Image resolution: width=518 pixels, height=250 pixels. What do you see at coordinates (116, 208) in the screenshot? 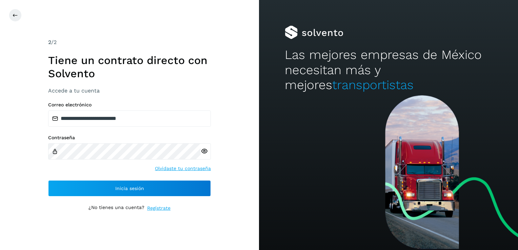
I see `p: ¿No tienes una cuenta?` at bounding box center [116, 208].